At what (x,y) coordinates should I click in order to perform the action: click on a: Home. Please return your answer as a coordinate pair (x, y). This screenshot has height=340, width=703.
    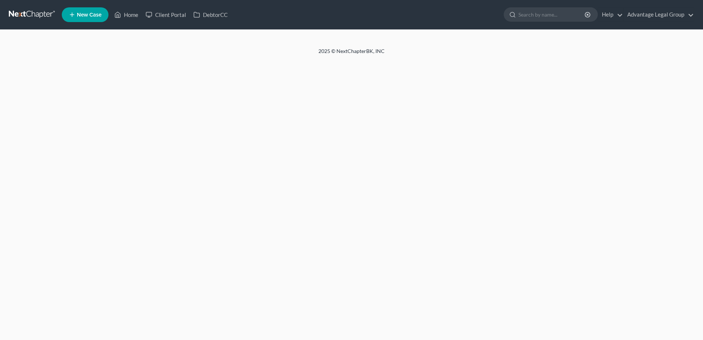
    Looking at the image, I should click on (126, 15).